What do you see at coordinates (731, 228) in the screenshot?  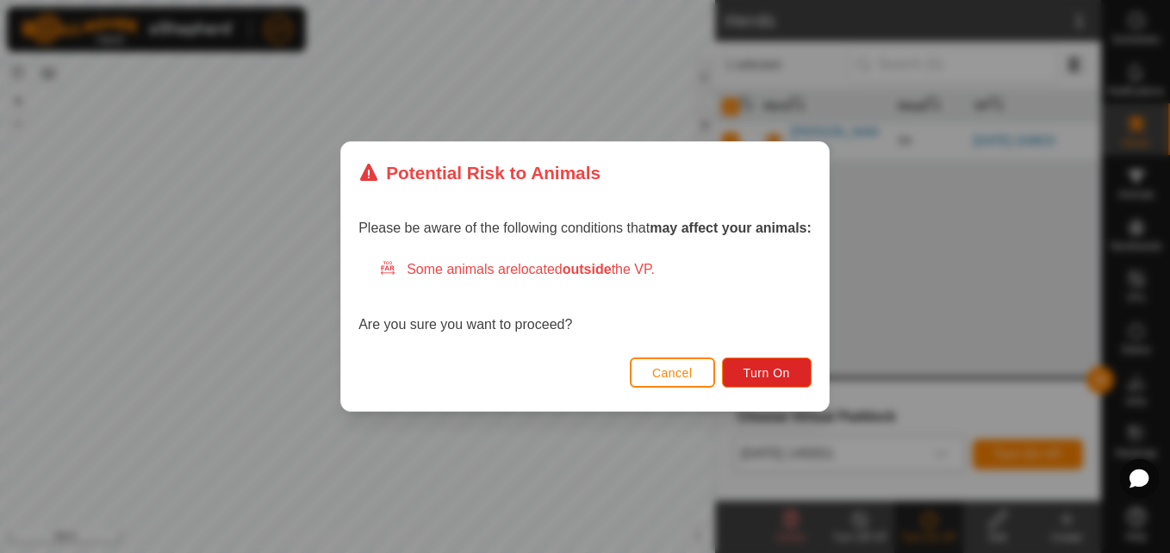 I see `strong: may affect your animals:` at bounding box center [731, 228].